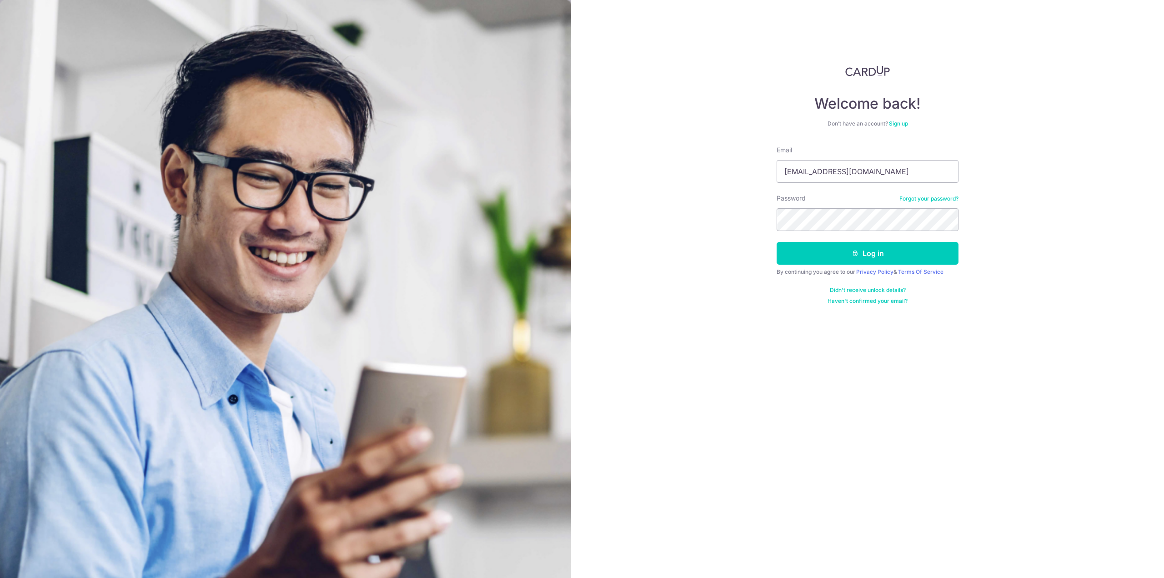  I want to click on button: Log in, so click(868, 253).